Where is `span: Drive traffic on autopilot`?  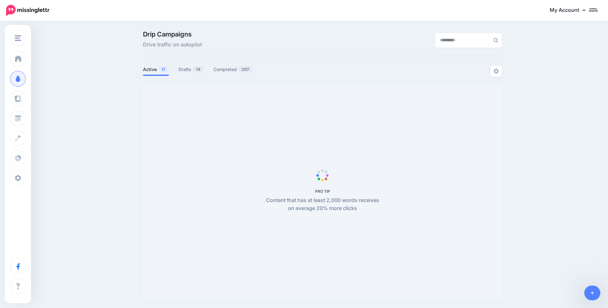 span: Drive traffic on autopilot is located at coordinates (173, 45).